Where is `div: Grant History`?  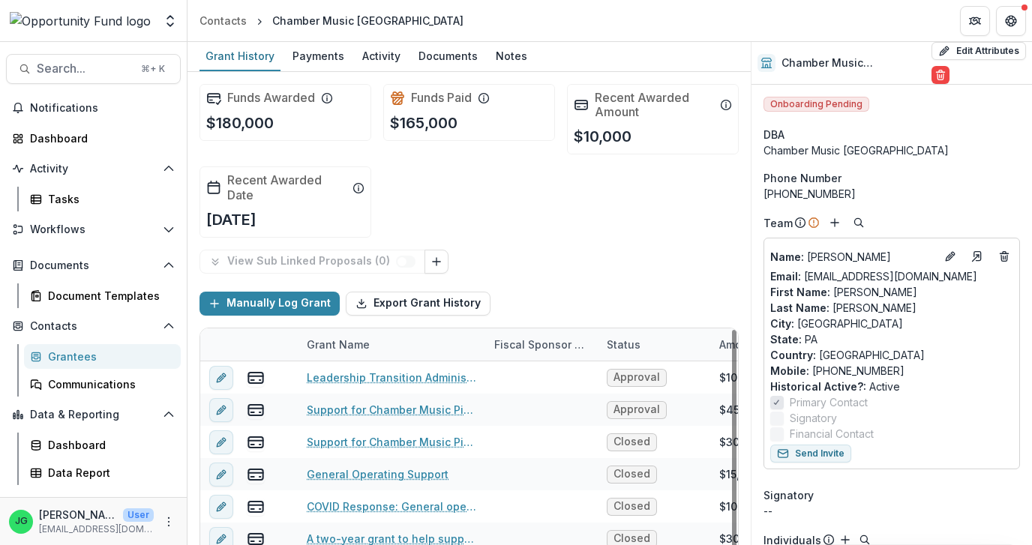 div: Grant History is located at coordinates (240, 55).